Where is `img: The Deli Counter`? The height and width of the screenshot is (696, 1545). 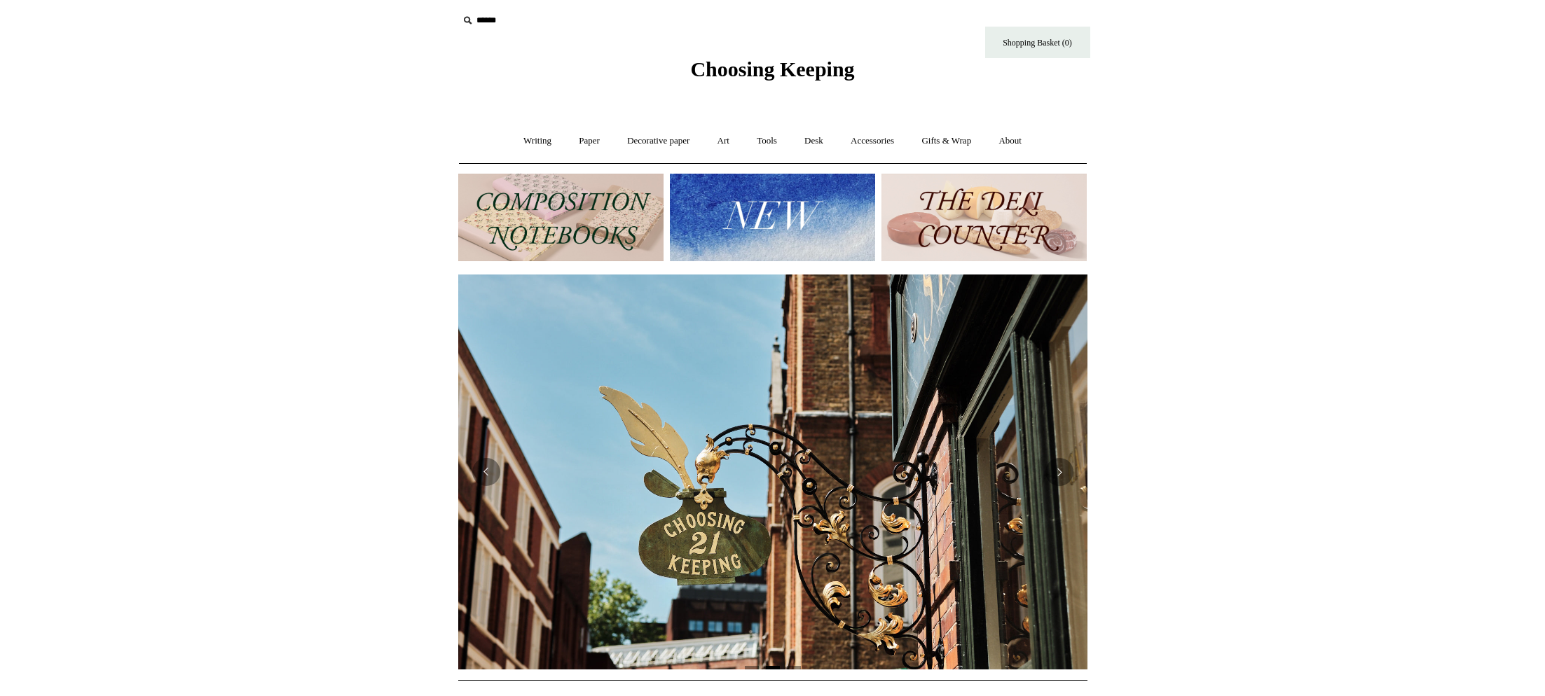
img: The Deli Counter is located at coordinates (984, 217).